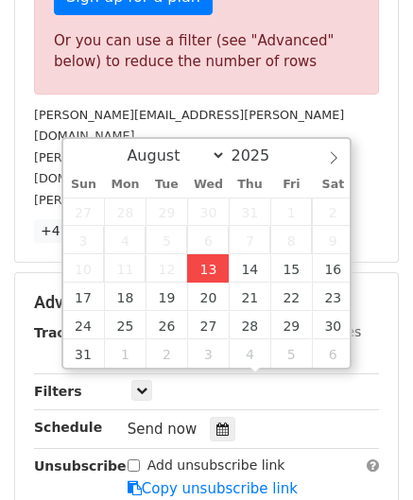  What do you see at coordinates (84, 325) in the screenshot?
I see `span: August 24, 2025` at bounding box center [84, 325].